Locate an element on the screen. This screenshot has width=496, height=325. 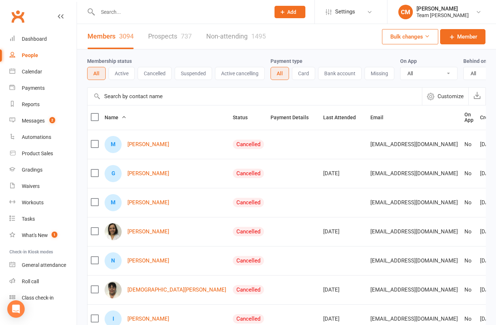
div: Automations is located at coordinates (36, 137).